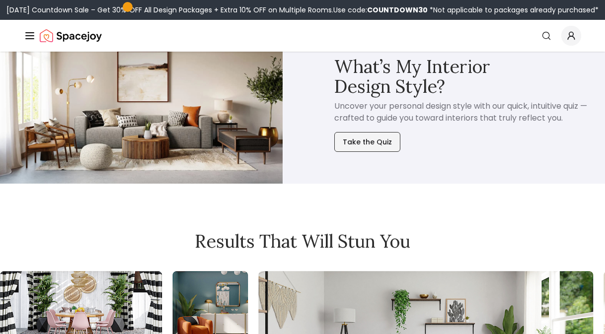  Describe the element at coordinates (302, 36) in the screenshot. I see `nav: Global` at that location.